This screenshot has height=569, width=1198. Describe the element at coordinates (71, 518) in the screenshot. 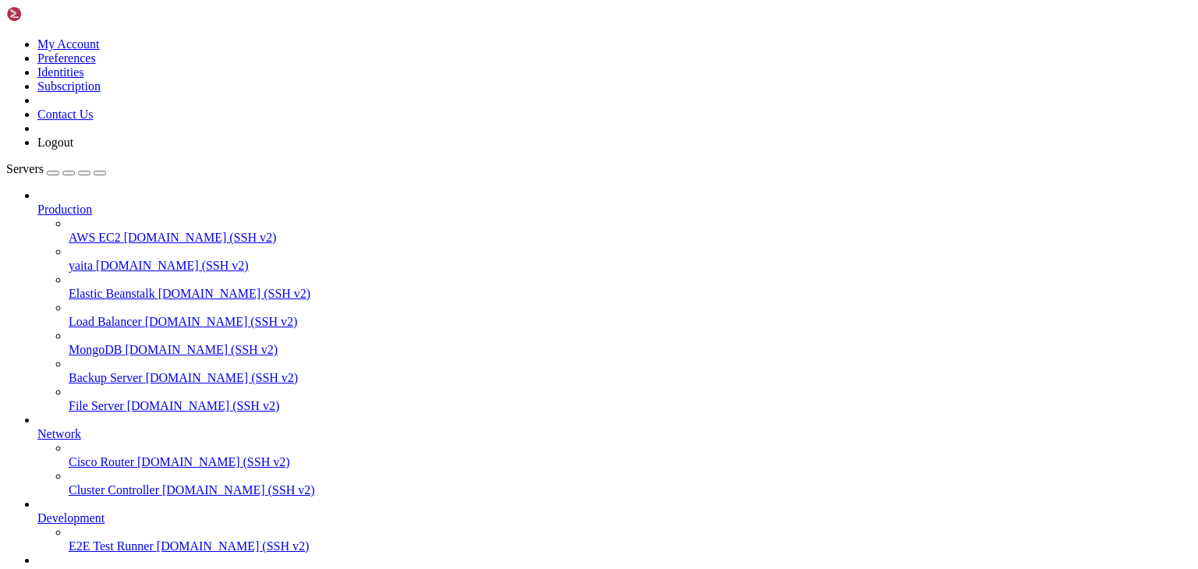

I see `span: Development` at that location.